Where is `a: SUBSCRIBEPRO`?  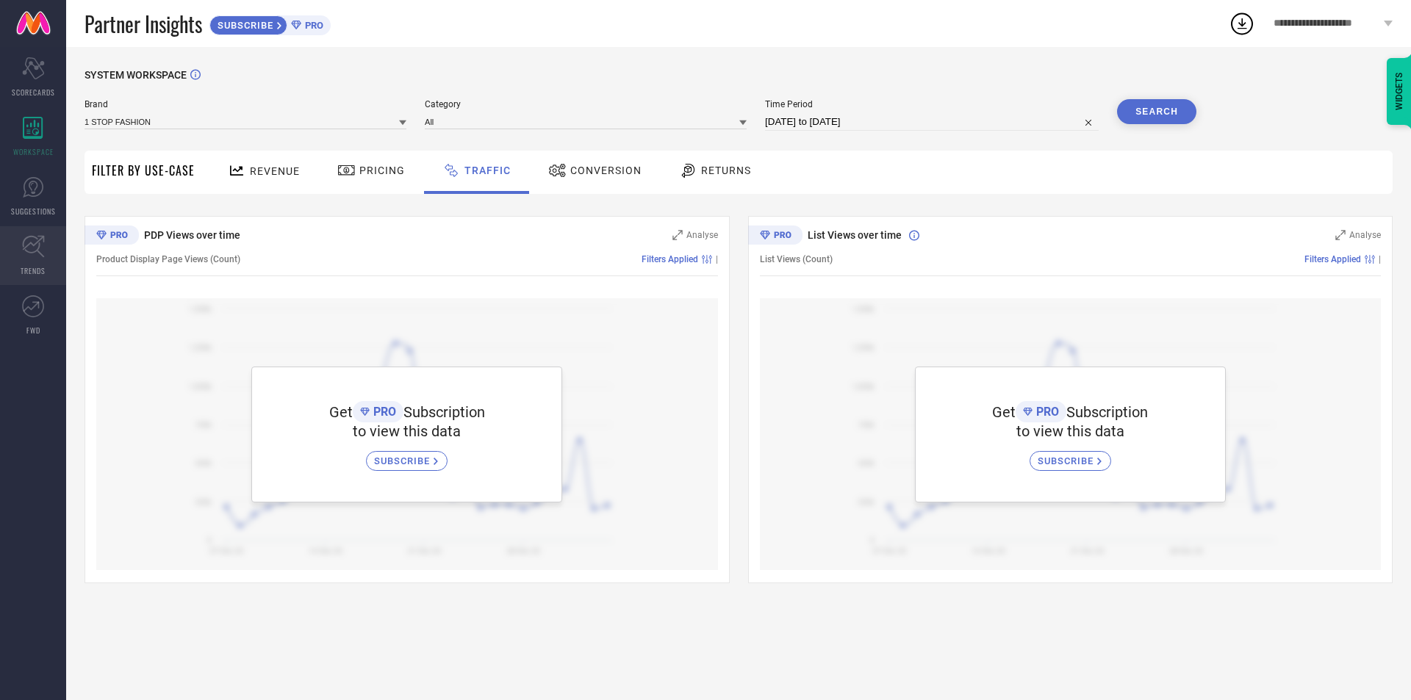 a: SUBSCRIBEPRO is located at coordinates (270, 24).